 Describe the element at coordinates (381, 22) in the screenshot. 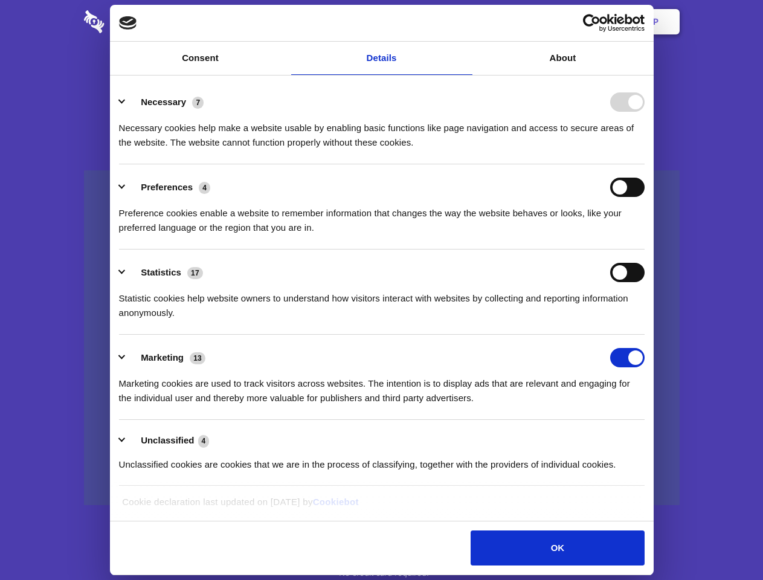

I see `a: Pricing` at that location.